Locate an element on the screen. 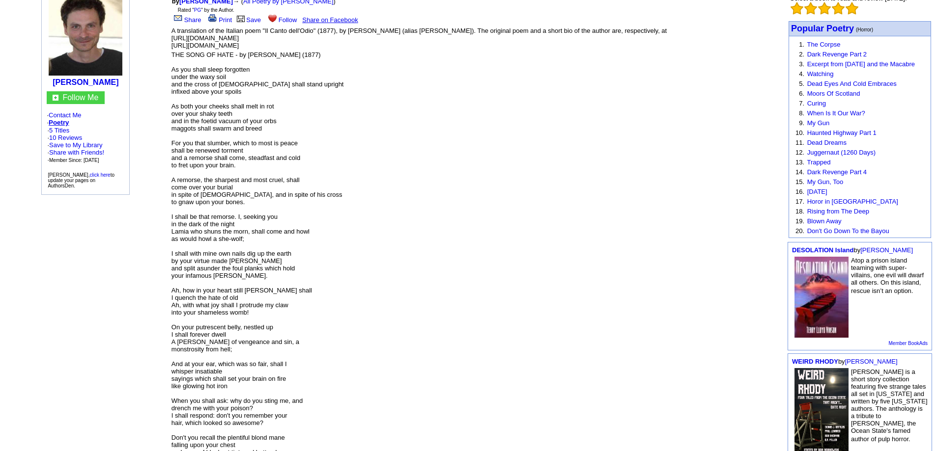 This screenshot has width=936, height=451. a: The Corpse is located at coordinates (823, 44).